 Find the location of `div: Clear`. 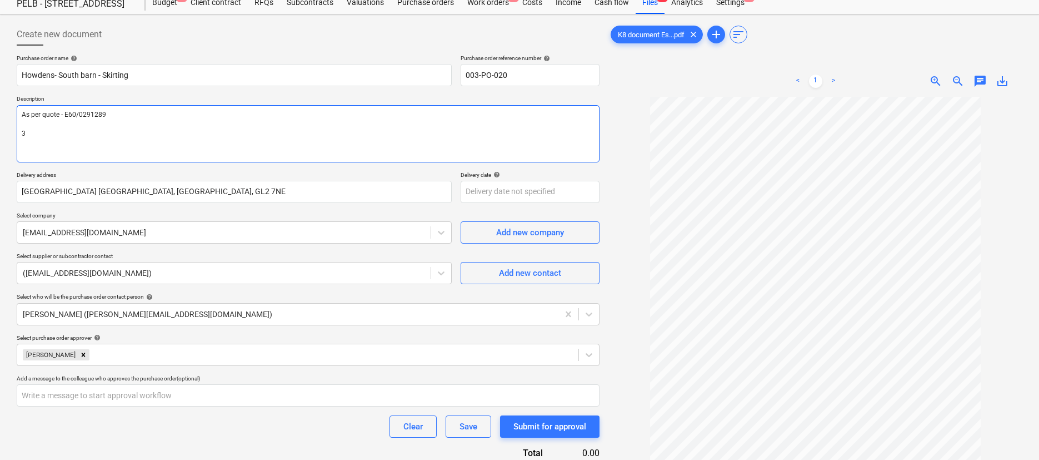

div: Clear is located at coordinates (413, 426).